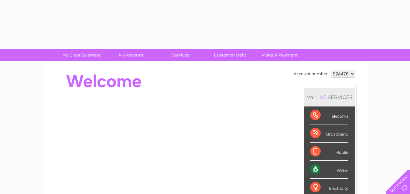  Describe the element at coordinates (230, 55) in the screenshot. I see `a: Customer Help` at that location.